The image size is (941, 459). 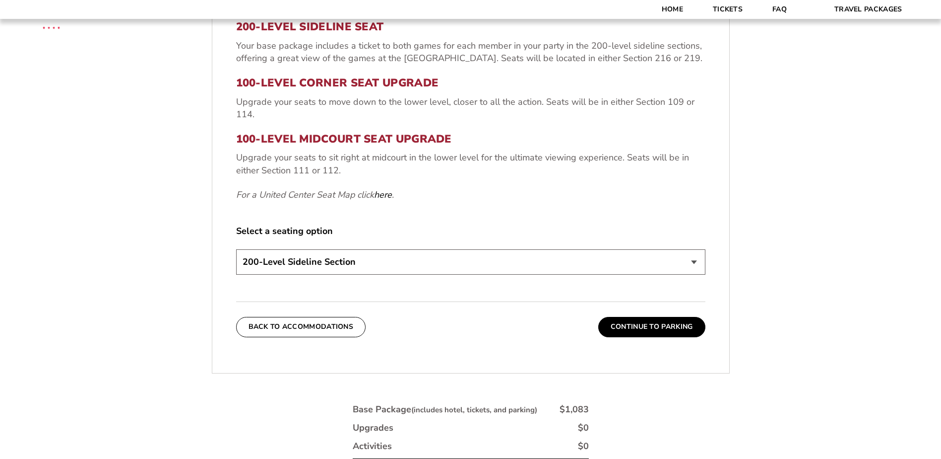 I want to click on h3: 100-Level Midcourt Seat Upgrade, so click(x=471, y=139).